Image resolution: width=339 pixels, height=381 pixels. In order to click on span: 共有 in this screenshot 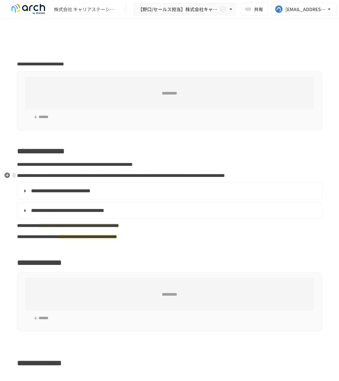, I will do `click(258, 9)`.